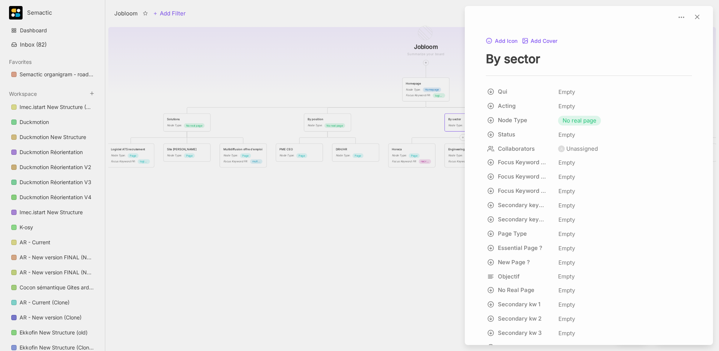 Image resolution: width=719 pixels, height=351 pixels. Describe the element at coordinates (523, 262) in the screenshot. I see `span: New Page ?` at that location.